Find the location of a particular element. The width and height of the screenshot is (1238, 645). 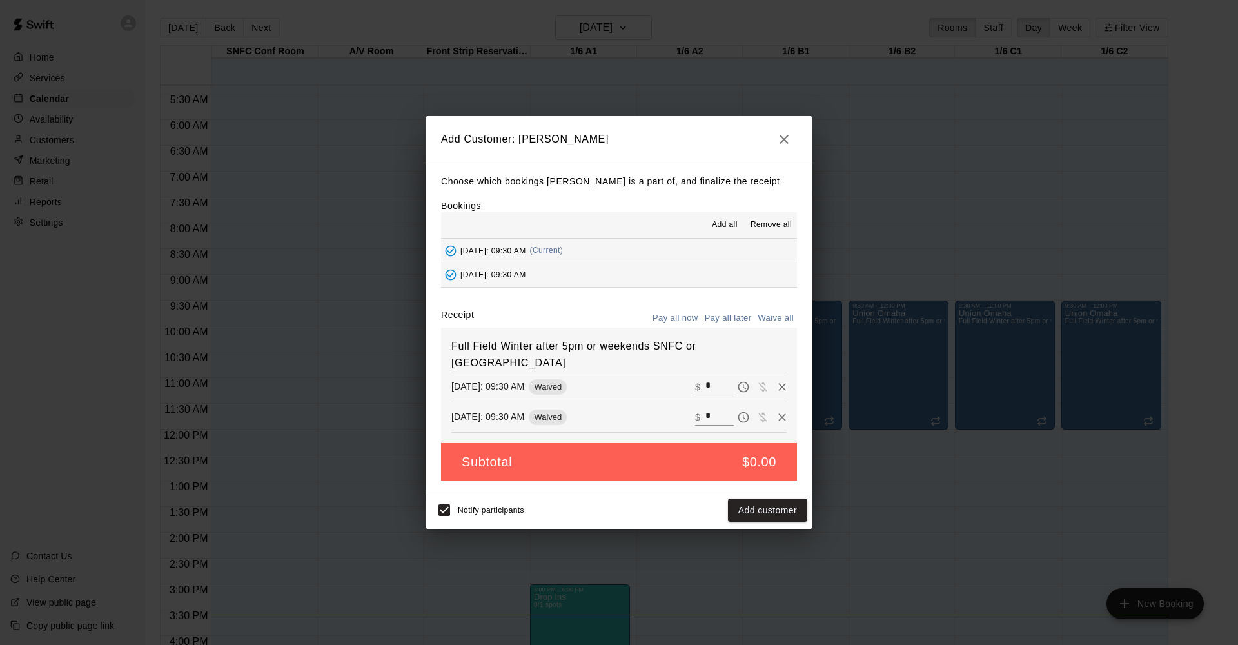

button: Pay all now is located at coordinates (675, 318).